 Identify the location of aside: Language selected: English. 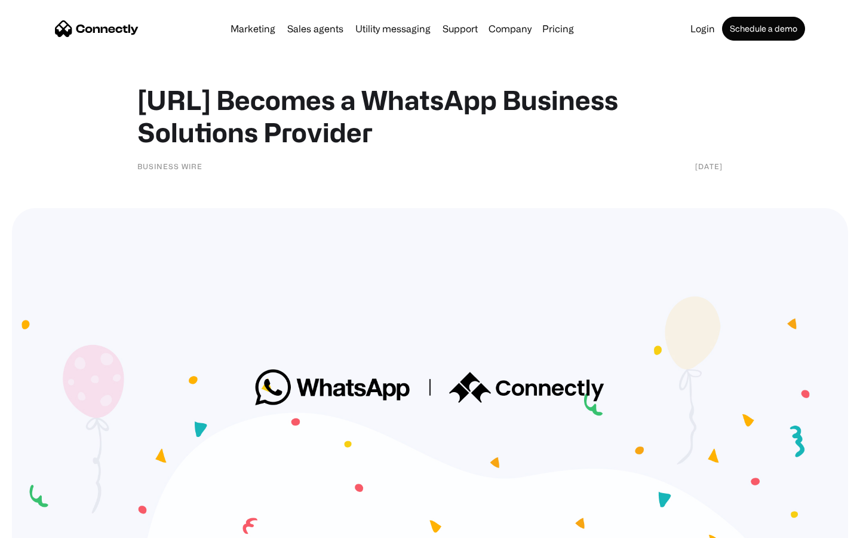
(42, 525).